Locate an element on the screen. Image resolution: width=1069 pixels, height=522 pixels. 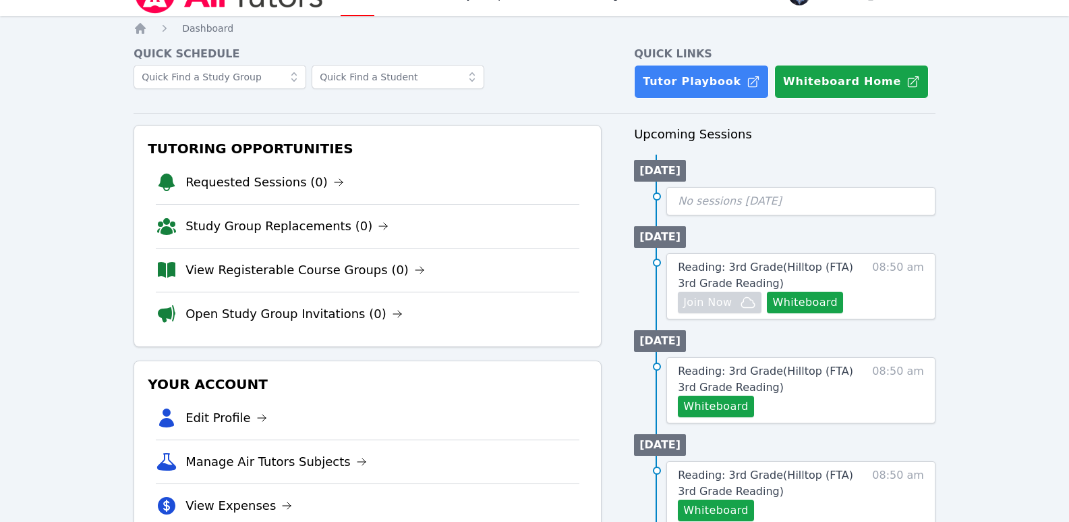
nav: Breadcrumb is located at coordinates (534, 28).